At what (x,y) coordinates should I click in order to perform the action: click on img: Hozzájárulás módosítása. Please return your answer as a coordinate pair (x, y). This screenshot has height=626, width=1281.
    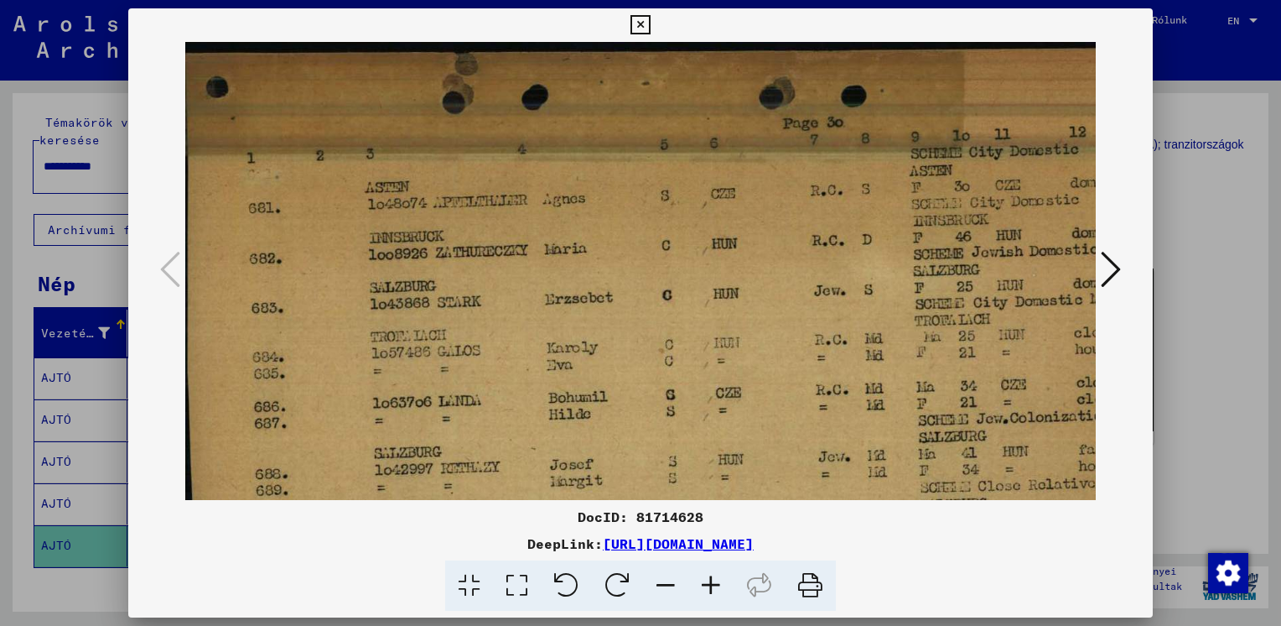
    Looking at the image, I should click on (1228, 573).